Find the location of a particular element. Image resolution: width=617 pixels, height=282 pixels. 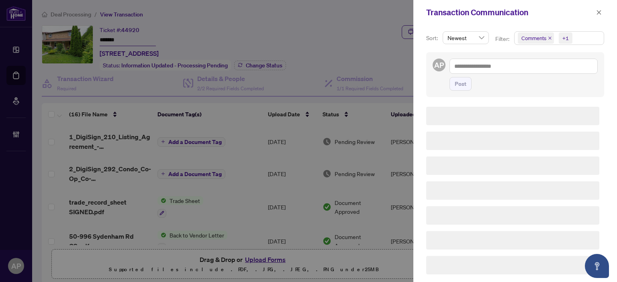

button: Post is located at coordinates (460, 84).